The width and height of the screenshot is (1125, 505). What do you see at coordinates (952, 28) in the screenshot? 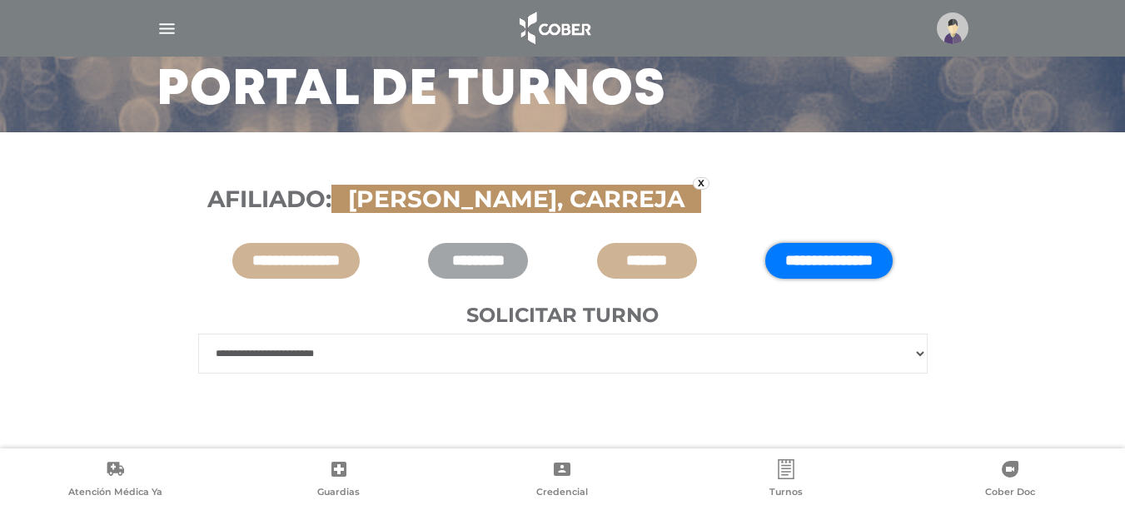
I see `img: profile-placeholder.svg` at bounding box center [952, 28].